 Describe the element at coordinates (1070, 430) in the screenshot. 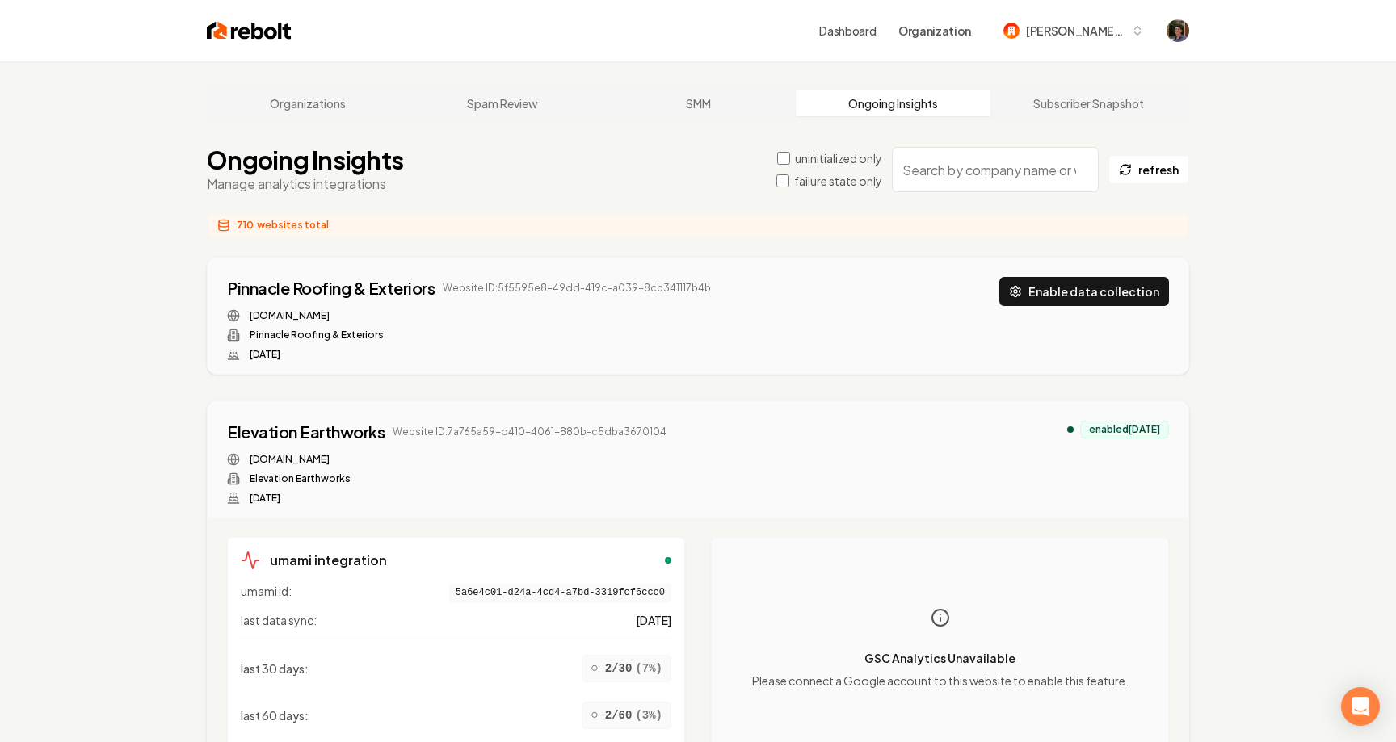

I see `div: analytics enabled` at that location.